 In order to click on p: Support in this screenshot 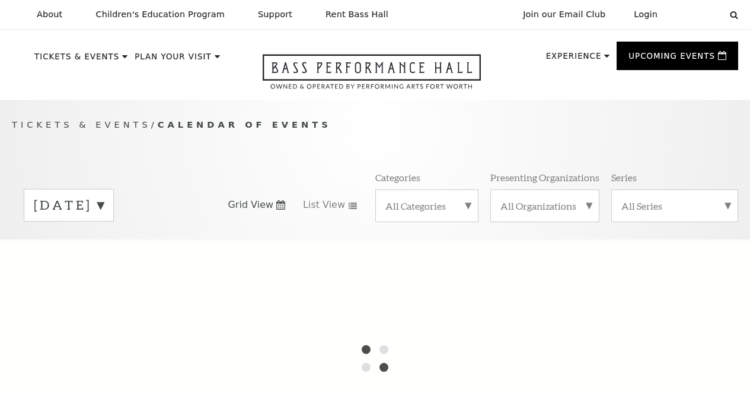, I will do `click(275, 14)`.